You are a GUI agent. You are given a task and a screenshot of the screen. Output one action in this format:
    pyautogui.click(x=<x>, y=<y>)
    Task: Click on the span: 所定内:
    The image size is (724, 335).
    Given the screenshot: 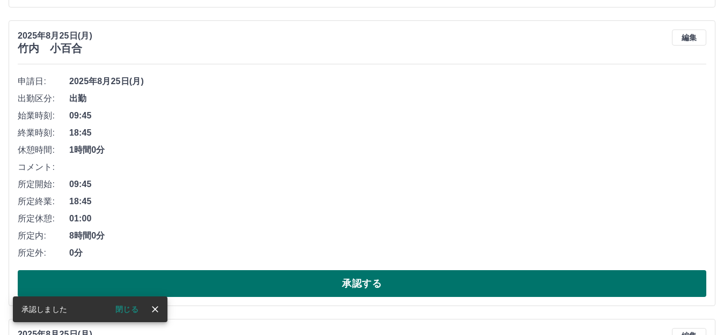 What is the action you would take?
    pyautogui.click(x=43, y=236)
    